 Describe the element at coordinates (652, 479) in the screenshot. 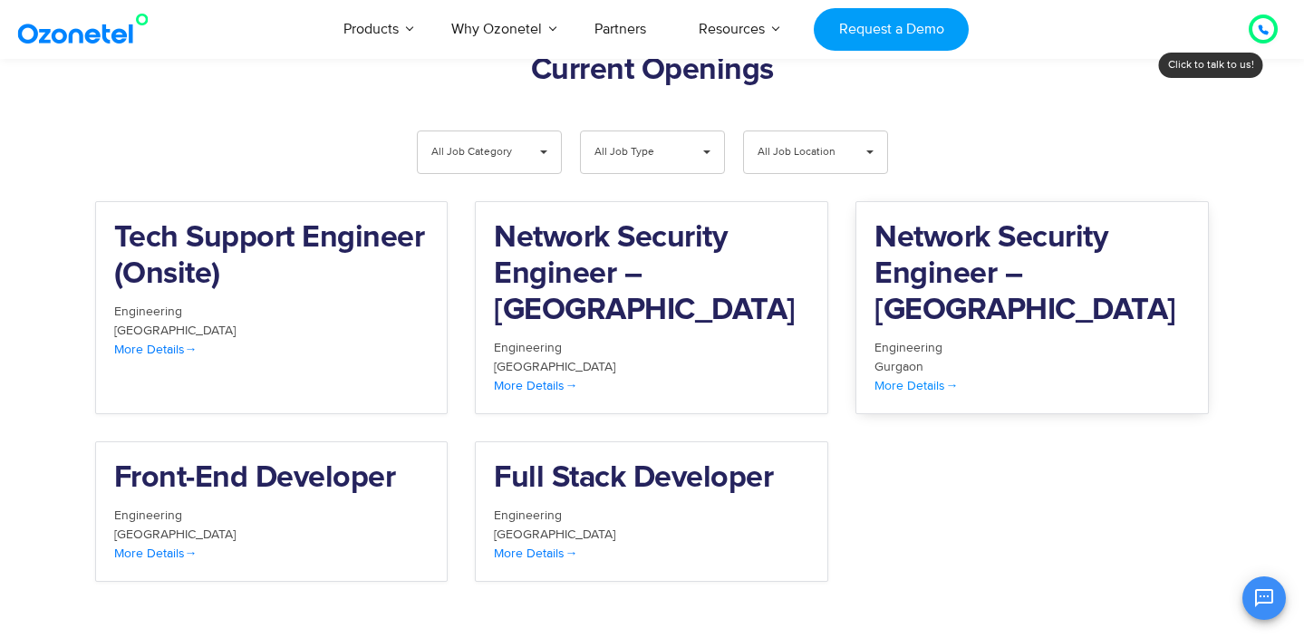

I see `h2: Full Stack Developer` at that location.